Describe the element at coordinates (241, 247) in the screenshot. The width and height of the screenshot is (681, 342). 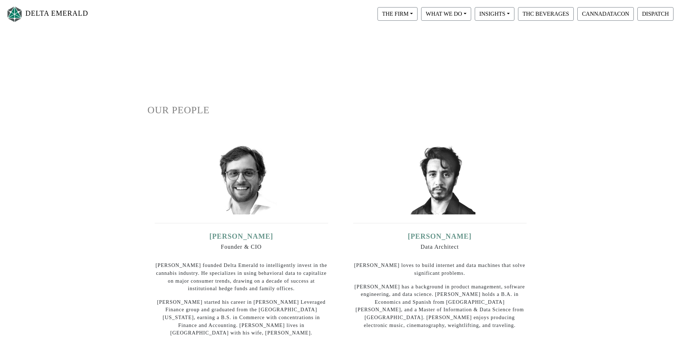
I see `h6: Founder & CIO` at that location.